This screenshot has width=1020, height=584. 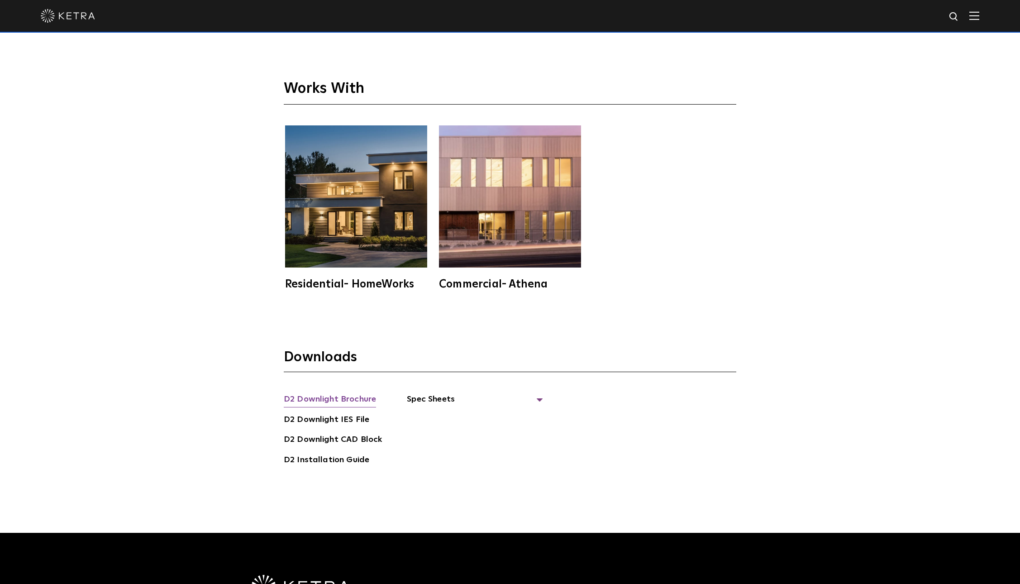 What do you see at coordinates (510, 284) in the screenshot?
I see `div: Commercial- Athena` at bounding box center [510, 284].